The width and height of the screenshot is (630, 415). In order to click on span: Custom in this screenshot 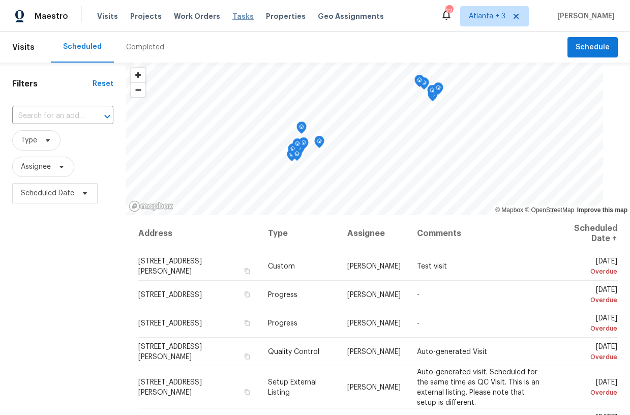, I will do `click(281, 267)`.